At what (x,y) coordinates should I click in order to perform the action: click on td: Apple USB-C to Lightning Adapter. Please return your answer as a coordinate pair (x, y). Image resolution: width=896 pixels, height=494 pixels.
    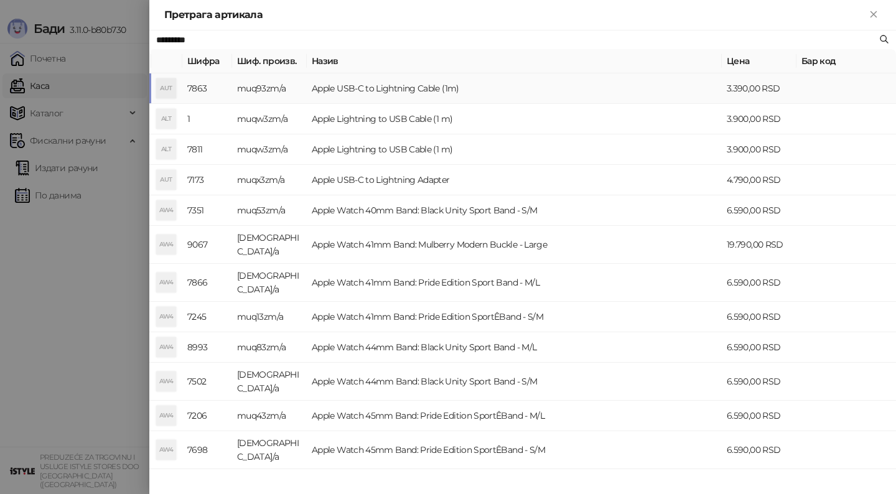
    Looking at the image, I should click on (514, 180).